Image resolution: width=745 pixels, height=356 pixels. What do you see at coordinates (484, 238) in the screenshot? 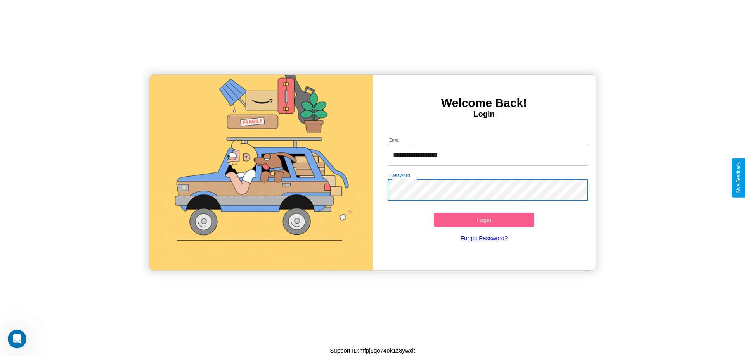
I see `a: Forgot Password?` at bounding box center [484, 238].